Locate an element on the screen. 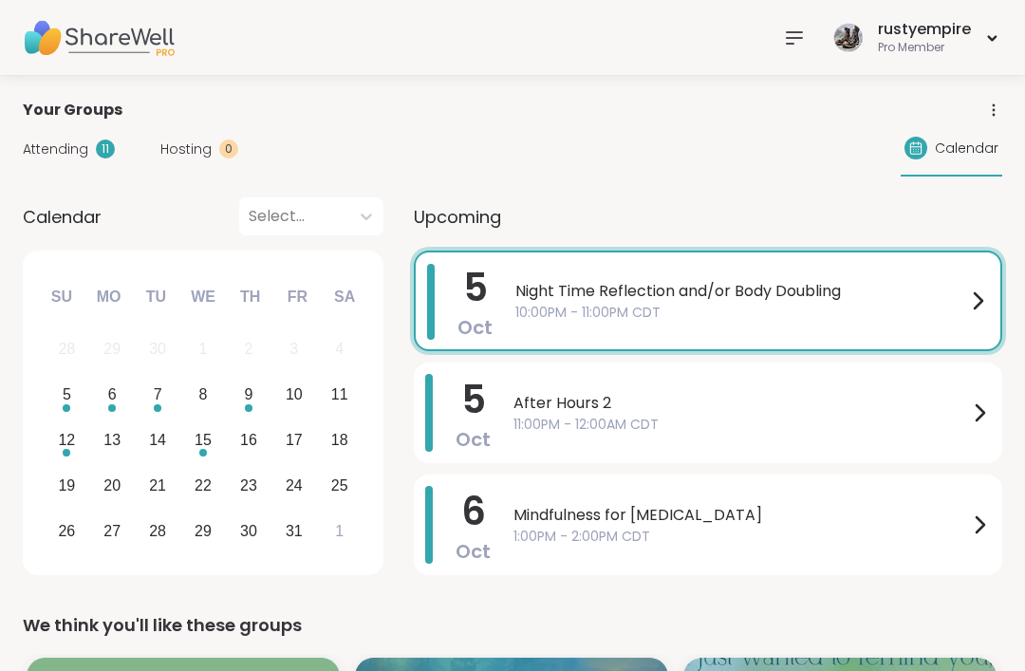  div: 10 is located at coordinates (294, 394).